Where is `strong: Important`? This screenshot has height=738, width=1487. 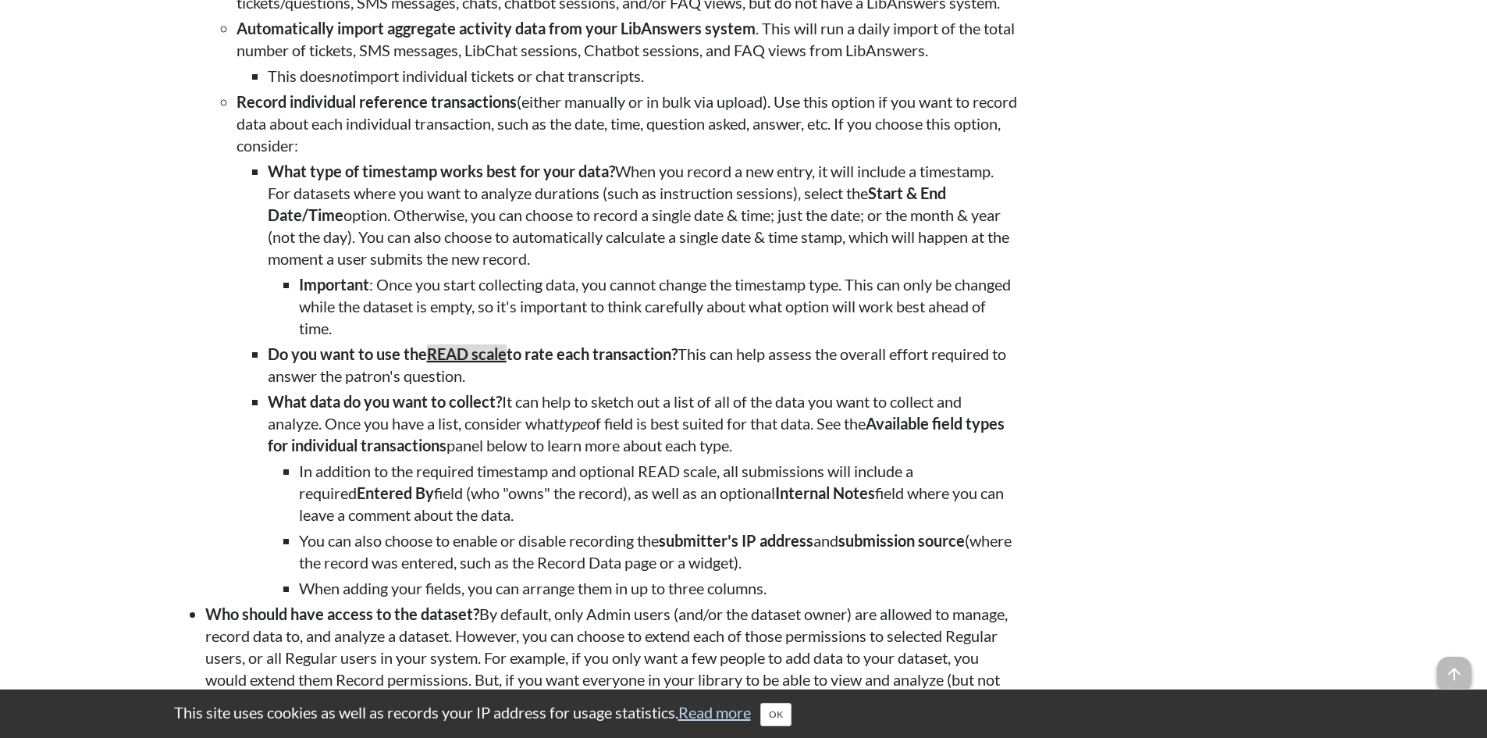 strong: Important is located at coordinates (334, 284).